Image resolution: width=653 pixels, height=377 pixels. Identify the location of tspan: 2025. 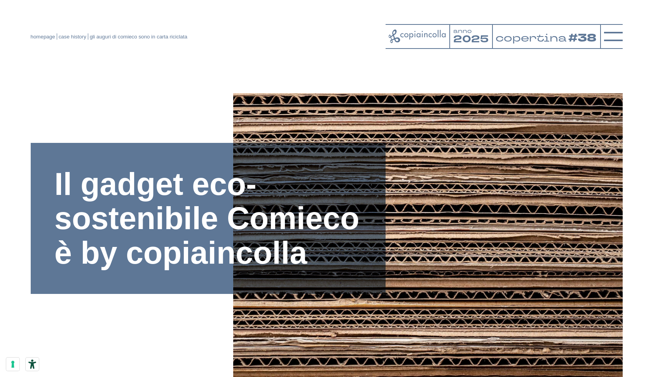
(470, 39).